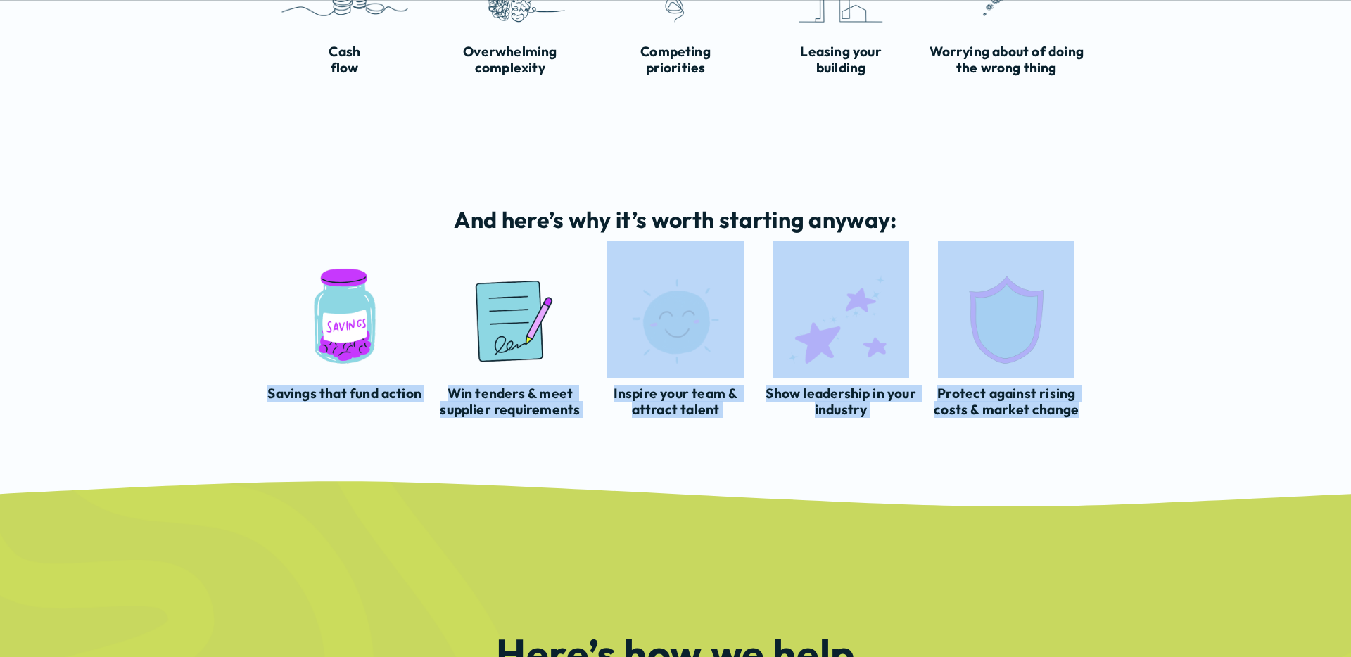 Image resolution: width=1351 pixels, height=657 pixels. Describe the element at coordinates (841, 402) in the screenshot. I see `h4: Show leadership in your industry` at that location.